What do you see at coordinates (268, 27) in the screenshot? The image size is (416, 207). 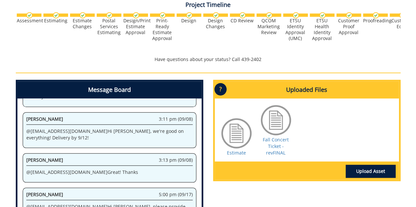 I see `div: QCOM Marketing Review` at bounding box center [268, 27].